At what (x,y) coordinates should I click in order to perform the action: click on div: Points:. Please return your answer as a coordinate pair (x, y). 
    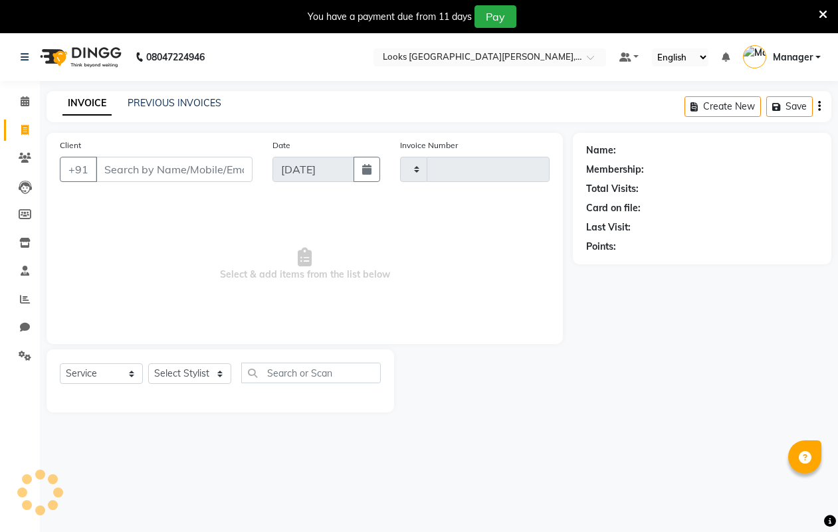
    Looking at the image, I should click on (601, 247).